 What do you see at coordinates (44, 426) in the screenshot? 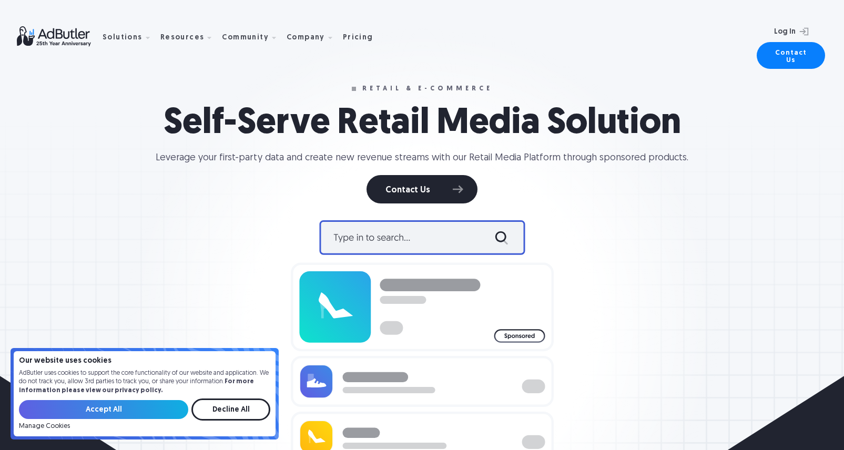
I see `div: Manage Cookies` at bounding box center [44, 426].